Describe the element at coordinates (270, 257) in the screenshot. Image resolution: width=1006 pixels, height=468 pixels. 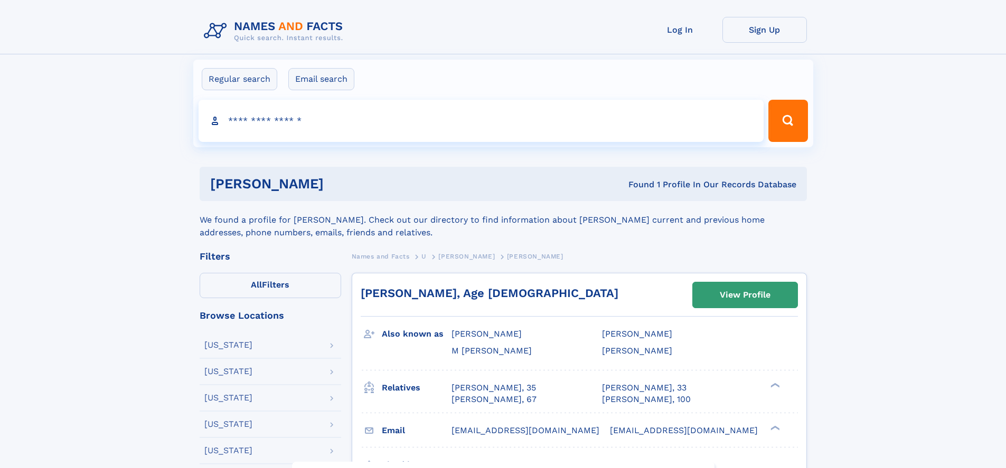
I see `div: Filters` at that location.